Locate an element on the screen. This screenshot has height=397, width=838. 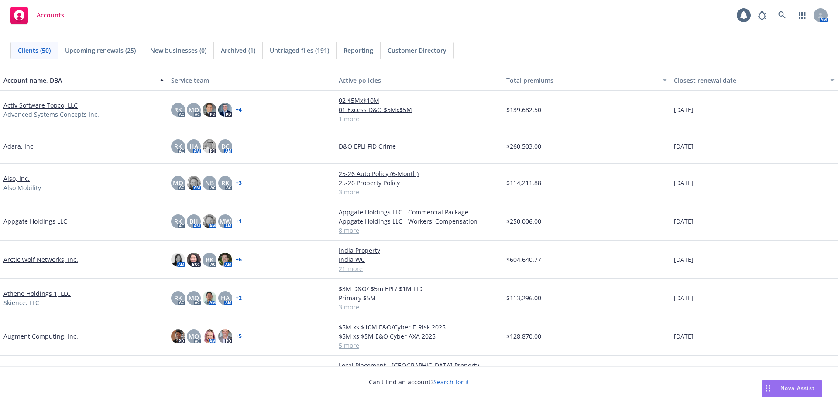
button: Closest renewal date is located at coordinates (754, 80).